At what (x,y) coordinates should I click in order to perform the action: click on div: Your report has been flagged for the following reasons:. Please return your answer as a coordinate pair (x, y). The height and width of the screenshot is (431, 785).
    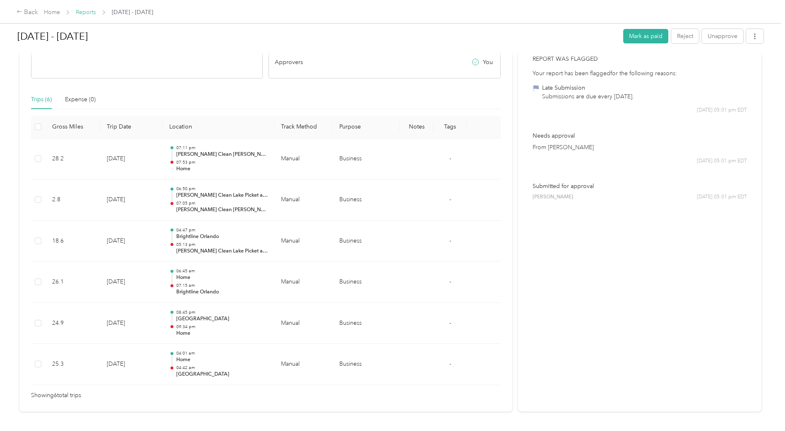
    Looking at the image, I should click on (639, 73).